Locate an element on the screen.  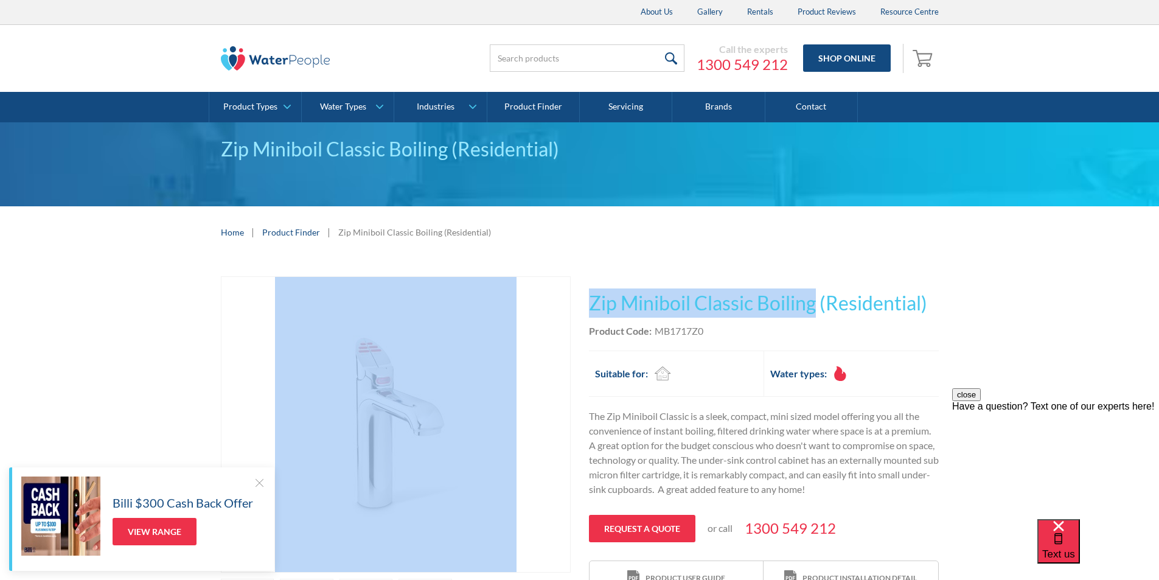
a: Open empty cart is located at coordinates (924, 58).